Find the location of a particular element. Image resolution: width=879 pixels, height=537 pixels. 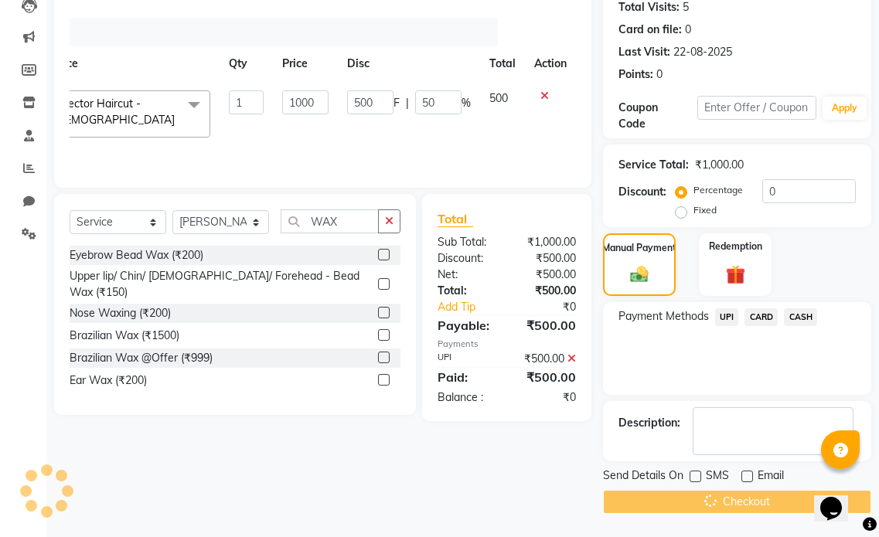

button: Apply is located at coordinates (844, 108).